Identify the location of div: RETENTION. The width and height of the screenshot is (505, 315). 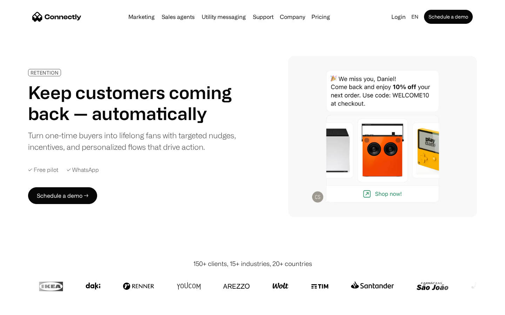
(45, 73).